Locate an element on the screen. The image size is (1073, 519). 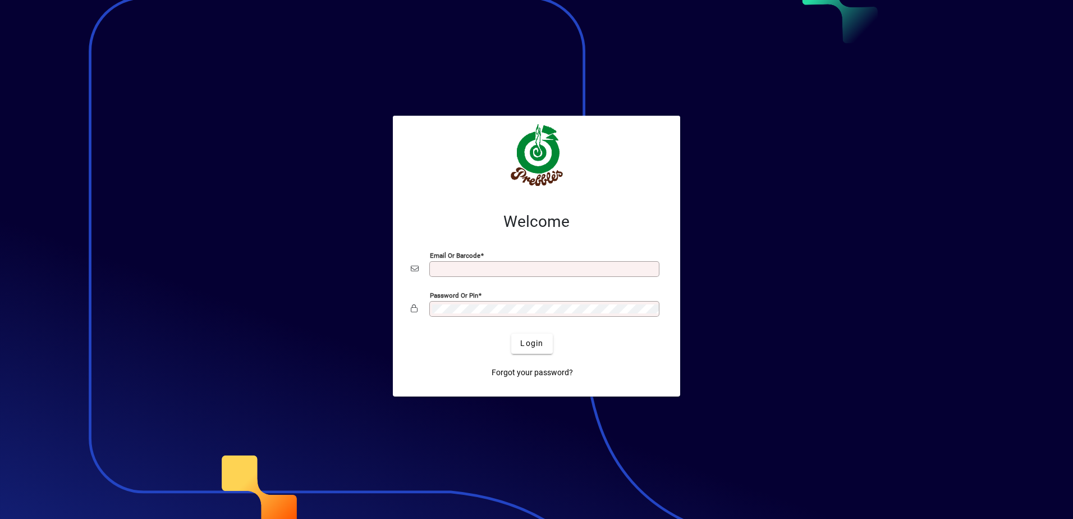
button: Login is located at coordinates (531, 343).